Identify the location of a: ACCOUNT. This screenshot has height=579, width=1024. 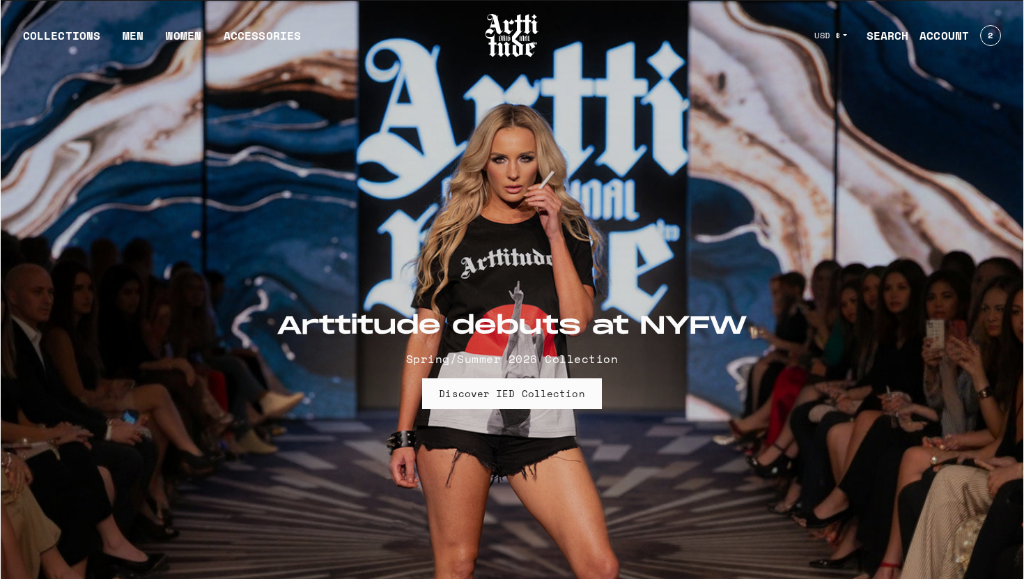
(938, 36).